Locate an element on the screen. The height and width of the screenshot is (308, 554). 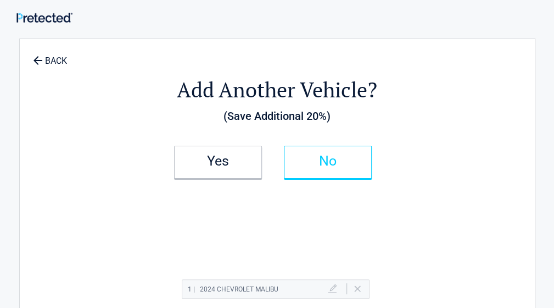
h2: Add Another Vehicle? is located at coordinates (277, 90).